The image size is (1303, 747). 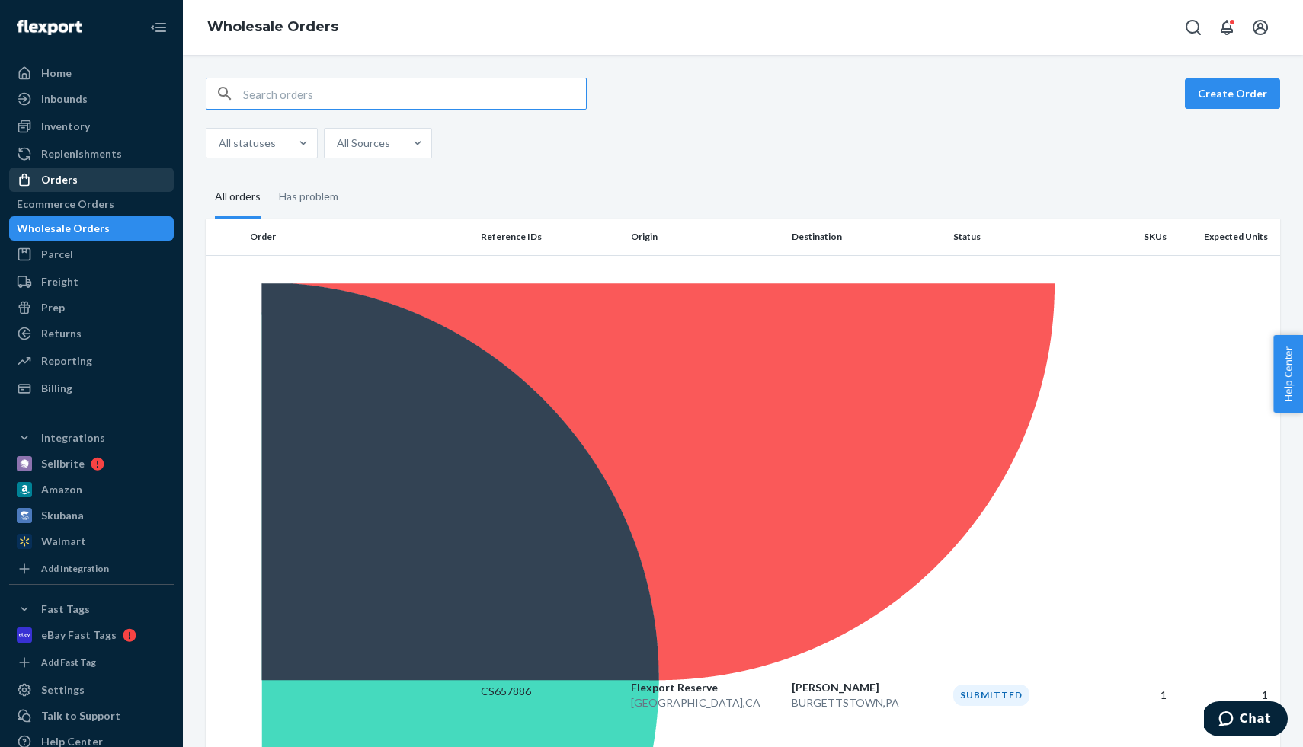 I want to click on th: Origin, so click(x=705, y=237).